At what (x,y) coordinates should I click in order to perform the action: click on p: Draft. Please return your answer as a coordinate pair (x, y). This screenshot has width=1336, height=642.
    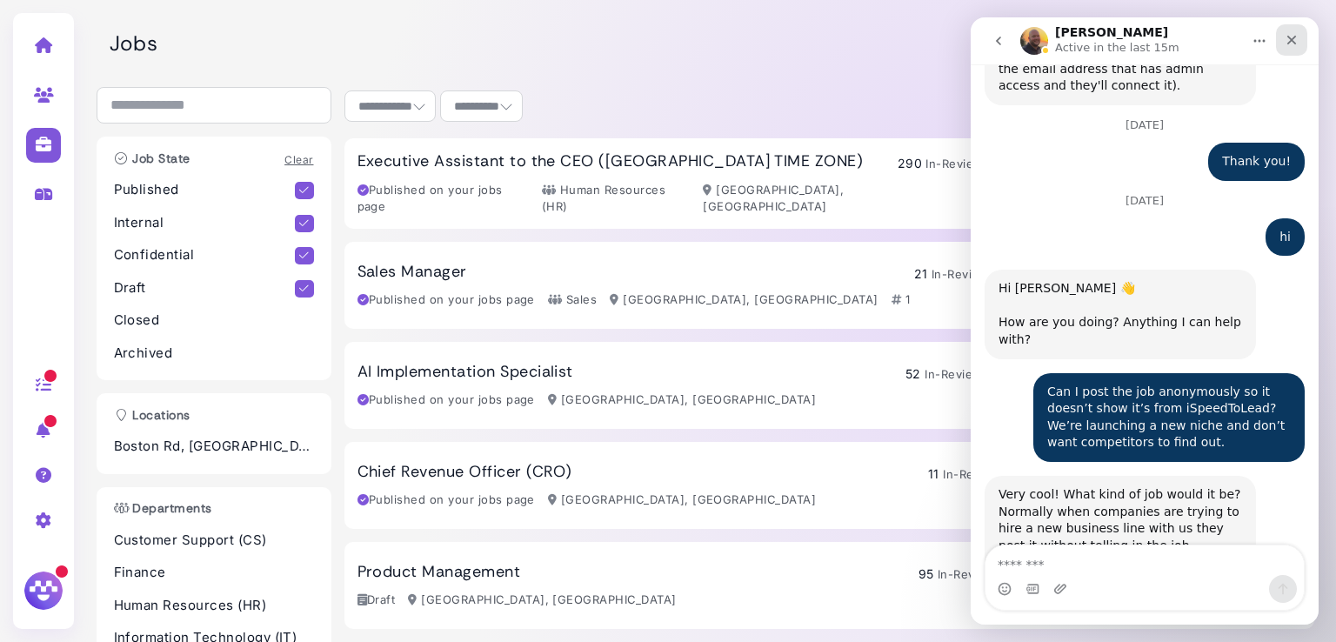
    Looking at the image, I should click on (204, 288).